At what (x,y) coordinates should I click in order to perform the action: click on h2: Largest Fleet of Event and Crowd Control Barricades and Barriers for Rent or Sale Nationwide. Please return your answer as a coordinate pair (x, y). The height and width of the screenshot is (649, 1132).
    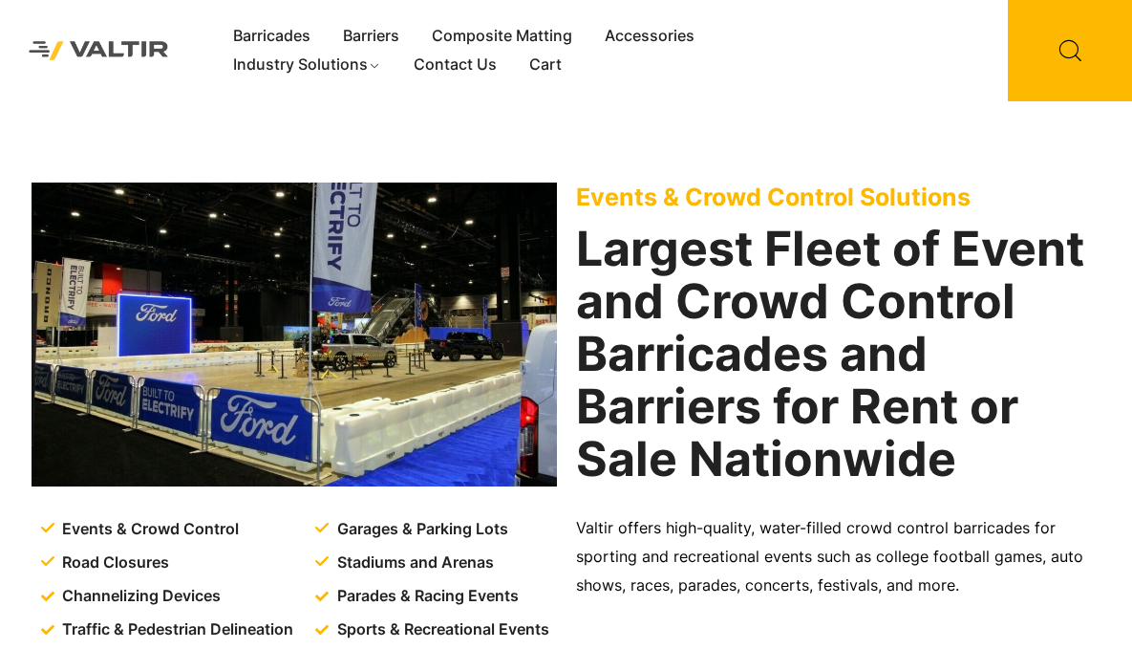
    Looking at the image, I should click on (839, 354).